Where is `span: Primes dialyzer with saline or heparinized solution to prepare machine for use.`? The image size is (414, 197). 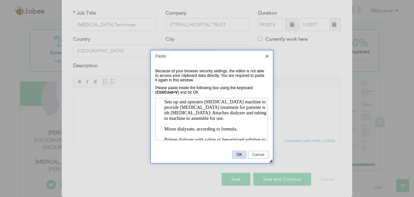
span: Primes dialyzer with saline or heparinized solution to prepare machine for use. is located at coordinates (59, 44).